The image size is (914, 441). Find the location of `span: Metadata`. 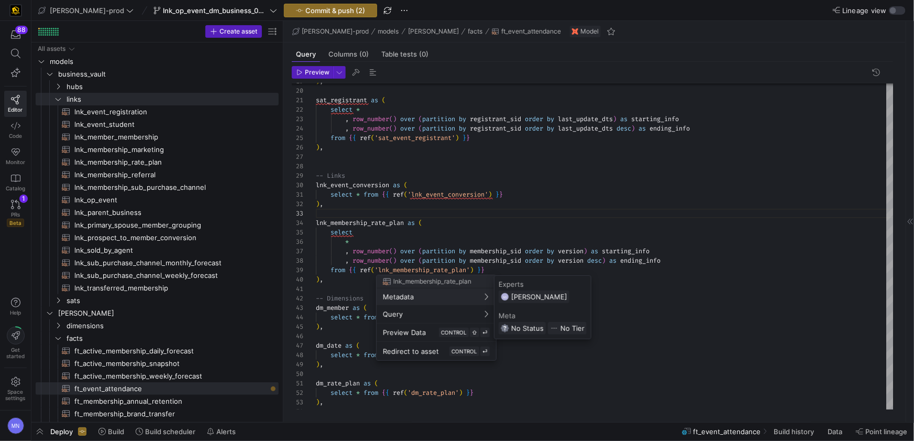

span: Metadata is located at coordinates (398, 297).